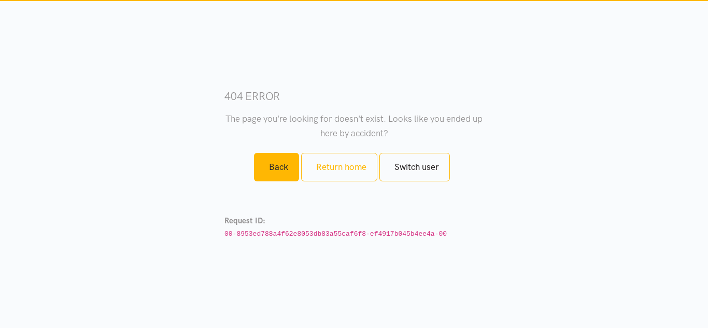 The height and width of the screenshot is (328, 708). Describe the element at coordinates (339, 167) in the screenshot. I see `a: Return home` at that location.